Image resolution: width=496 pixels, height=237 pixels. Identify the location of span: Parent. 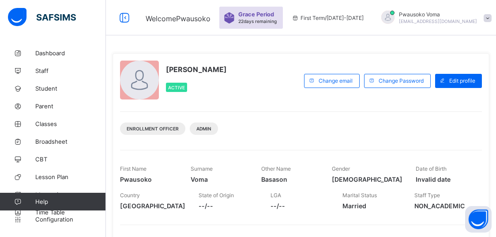
(71, 106).